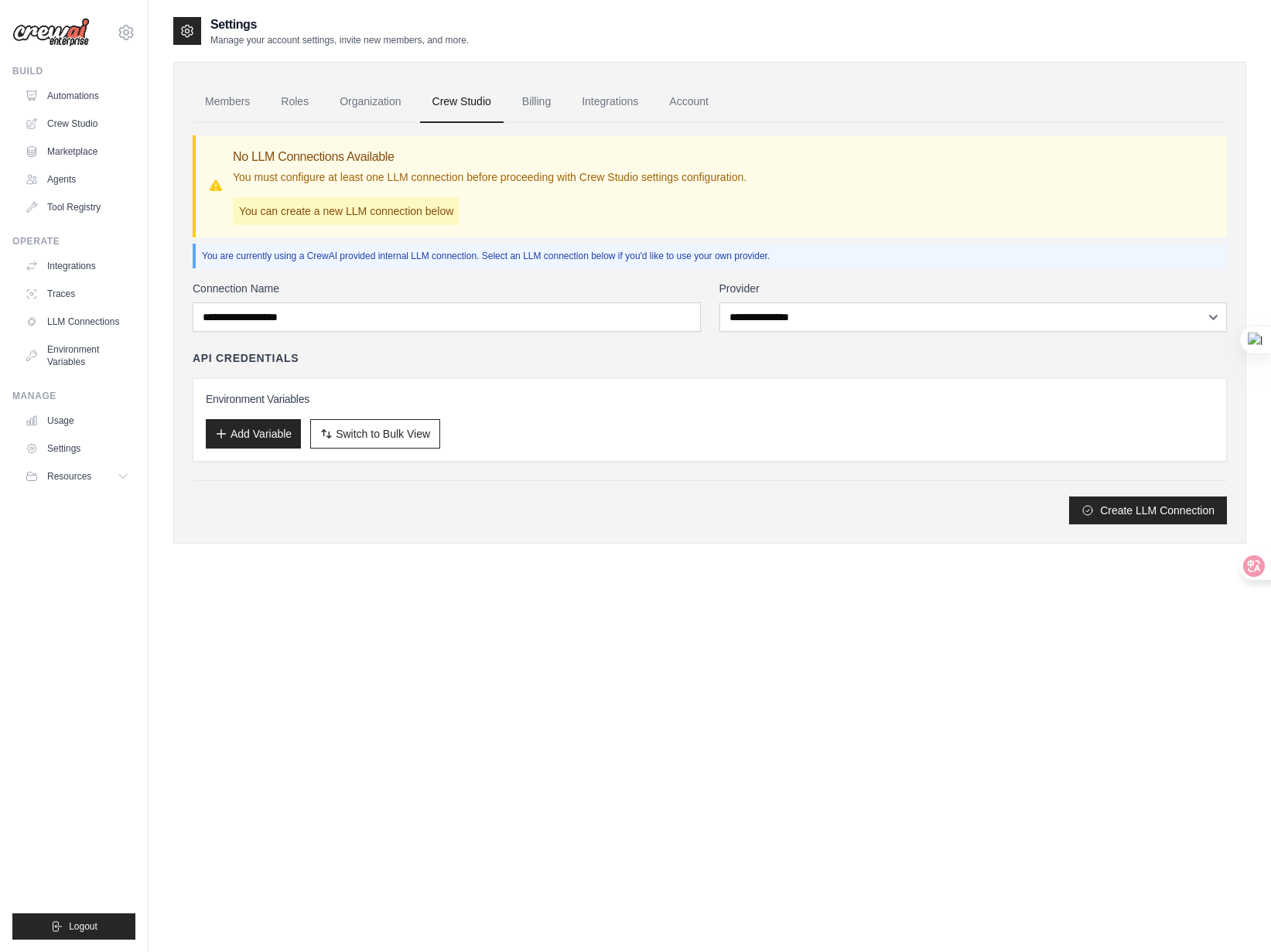 The width and height of the screenshot is (1271, 952). Describe the element at coordinates (711, 256) in the screenshot. I see `p: You are currently using a CrewAI provided internal LLM connection. Select an LLM connection below...` at that location.